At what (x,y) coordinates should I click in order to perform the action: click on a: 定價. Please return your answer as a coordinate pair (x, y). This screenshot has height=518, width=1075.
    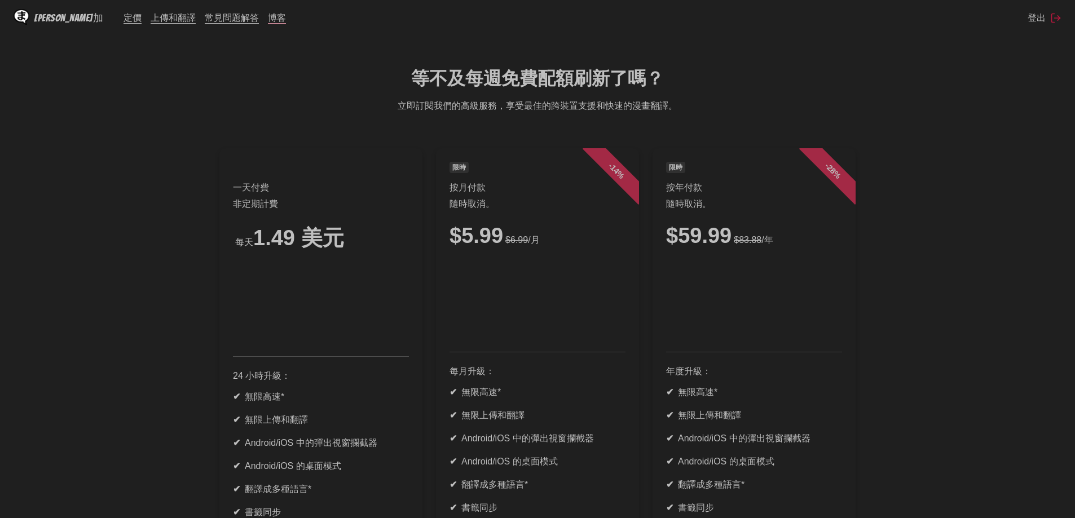
    Looking at the image, I should click on (133, 17).